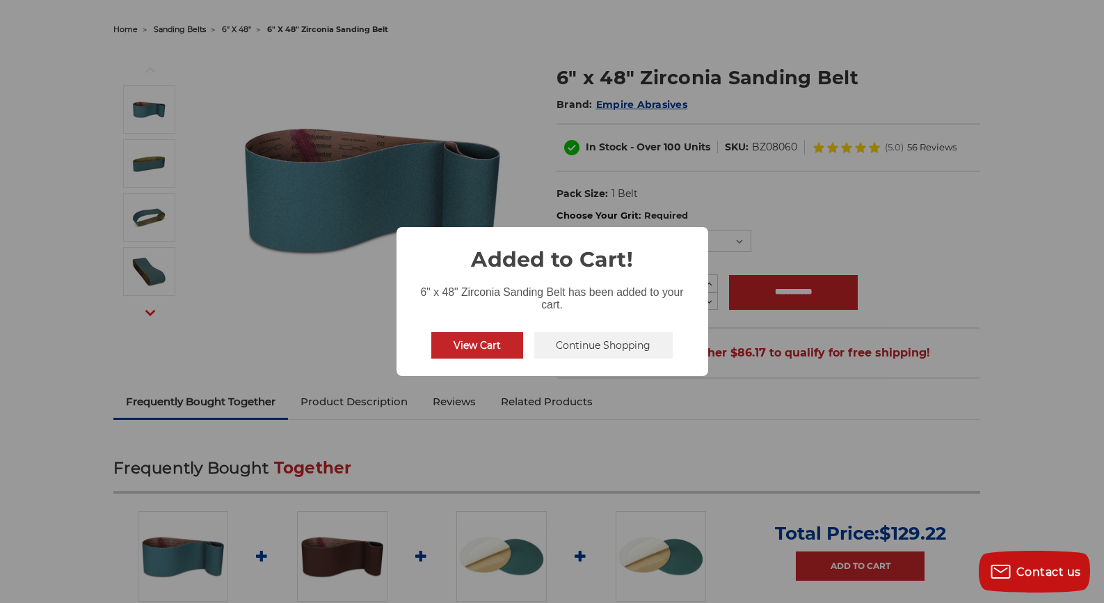 This screenshot has height=603, width=1104. I want to click on button: View Cart, so click(477, 345).